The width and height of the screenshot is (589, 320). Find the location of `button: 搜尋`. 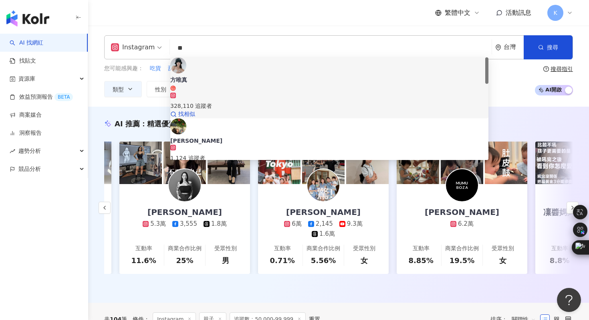

button: 搜尋 is located at coordinates (549, 47).